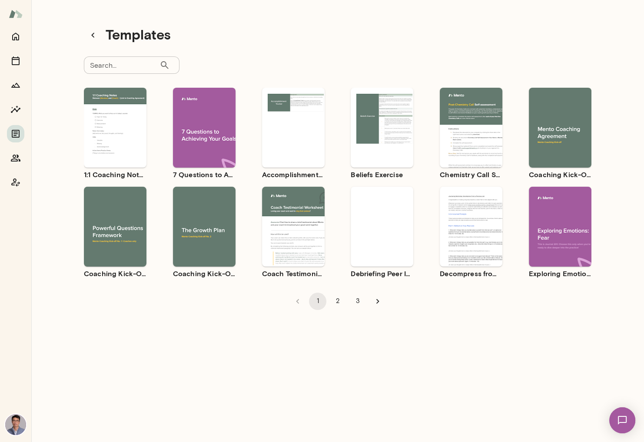 This screenshot has height=442, width=644. I want to click on button: Go to page 2, so click(338, 302).